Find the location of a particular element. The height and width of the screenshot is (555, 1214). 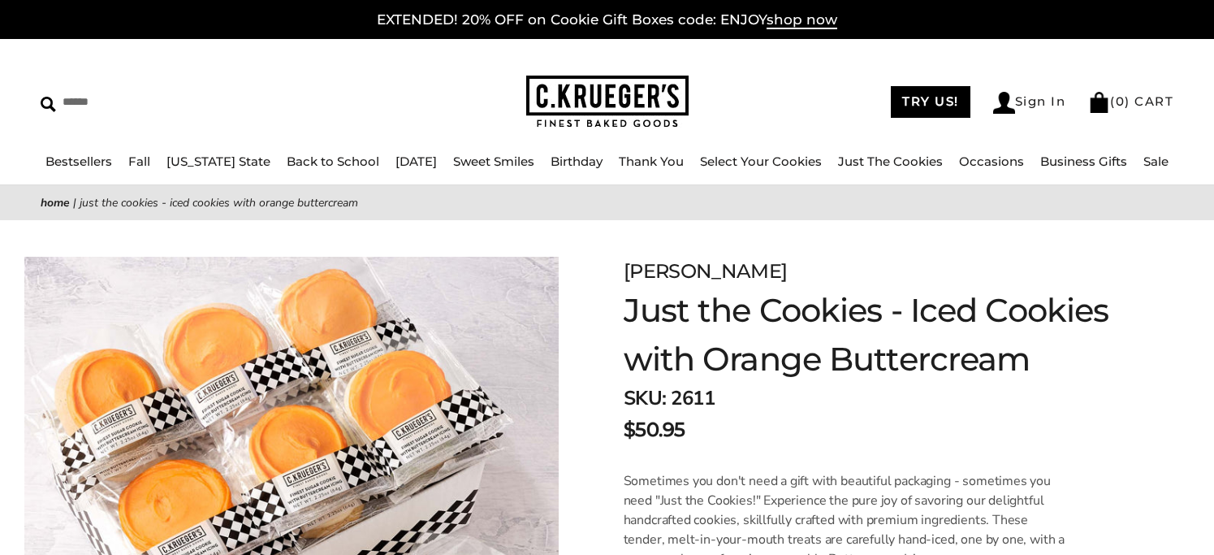

a: EXTENDED! 20% OFF on Cookie Gift Boxes code: ENJOYshop now is located at coordinates (607, 20).